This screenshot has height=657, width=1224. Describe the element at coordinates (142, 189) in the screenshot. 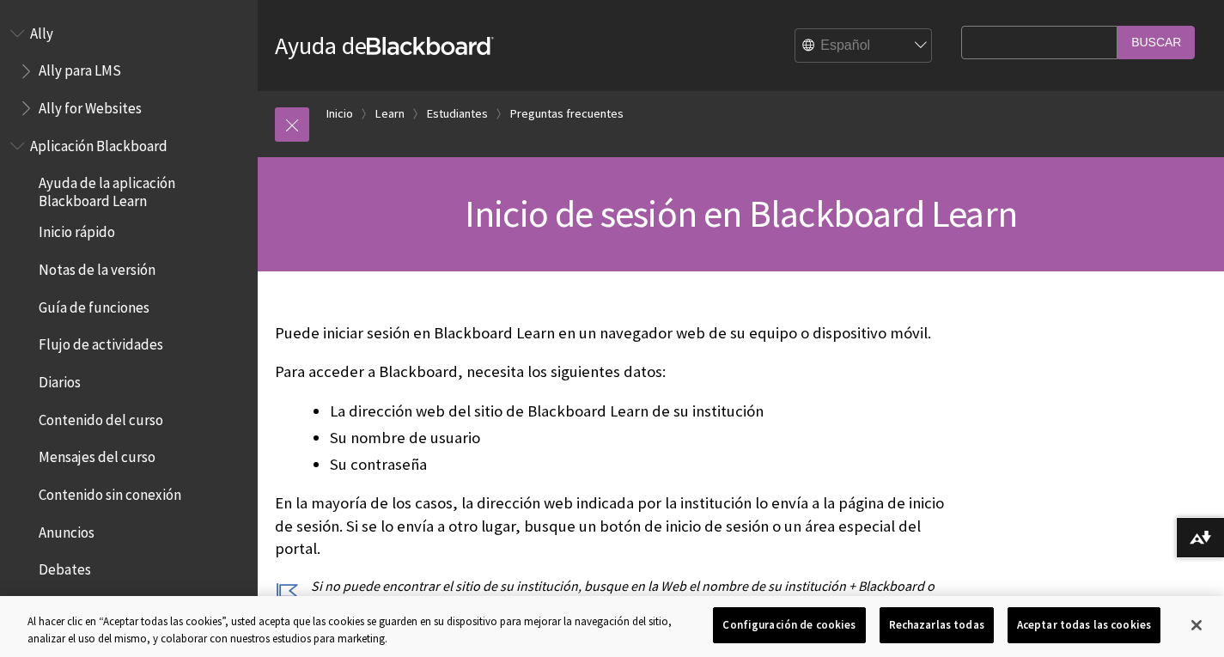

I see `span: Ayuda de la aplicación Blackboard Learn` at that location.